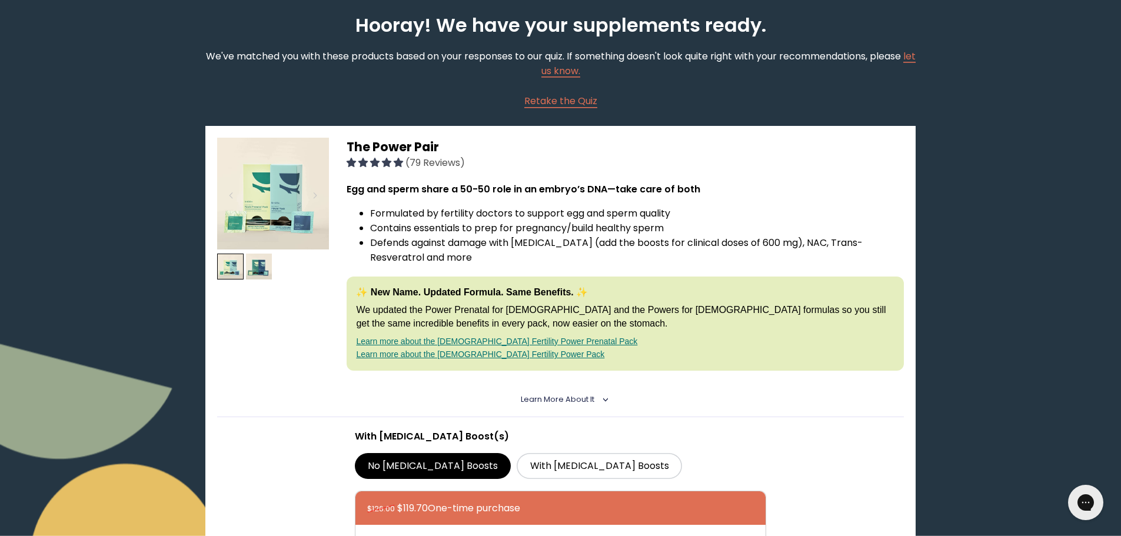  What do you see at coordinates (560, 400) in the screenshot?
I see `summary: Learn More About it <` at bounding box center [560, 400].